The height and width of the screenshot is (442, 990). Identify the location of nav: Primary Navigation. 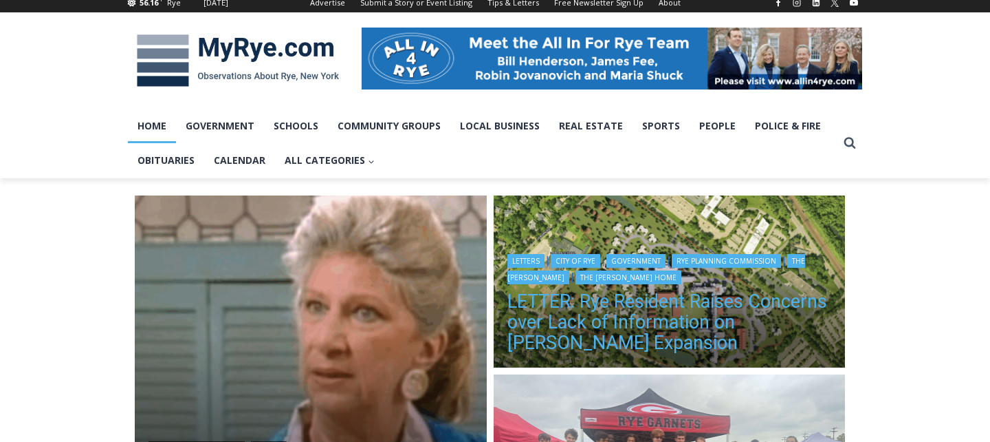
(483, 143).